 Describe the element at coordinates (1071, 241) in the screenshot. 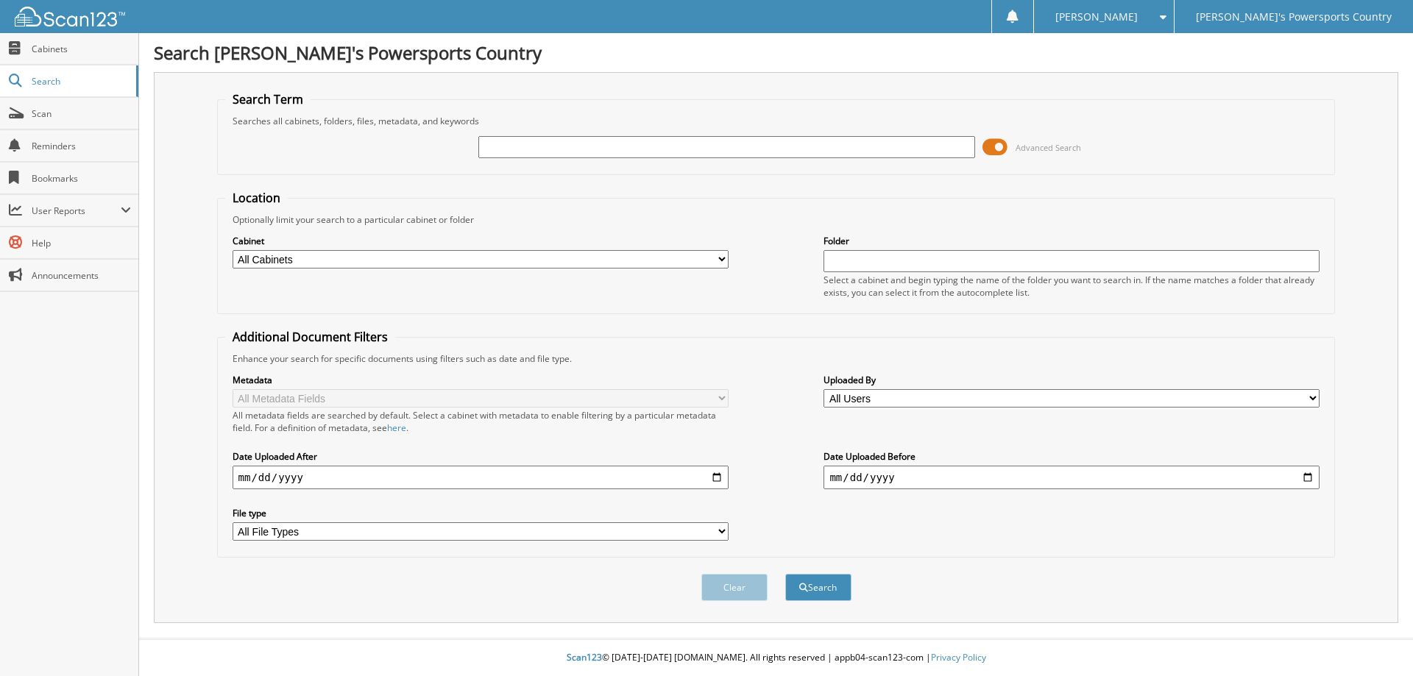

I see `label: Folder` at that location.